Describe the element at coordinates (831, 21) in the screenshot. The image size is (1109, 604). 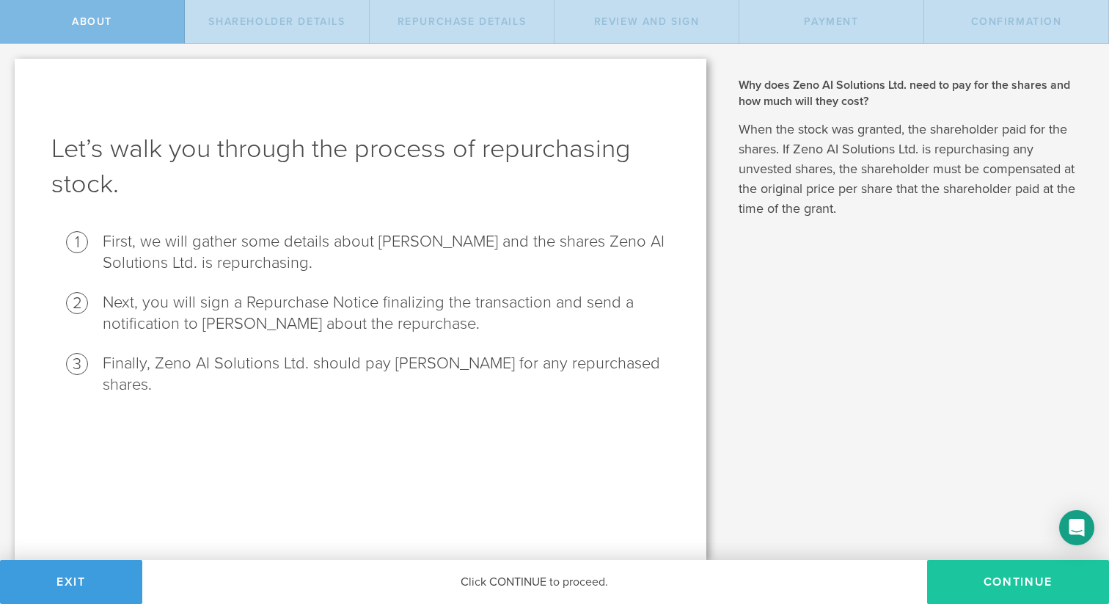
I see `span: Payment` at that location.